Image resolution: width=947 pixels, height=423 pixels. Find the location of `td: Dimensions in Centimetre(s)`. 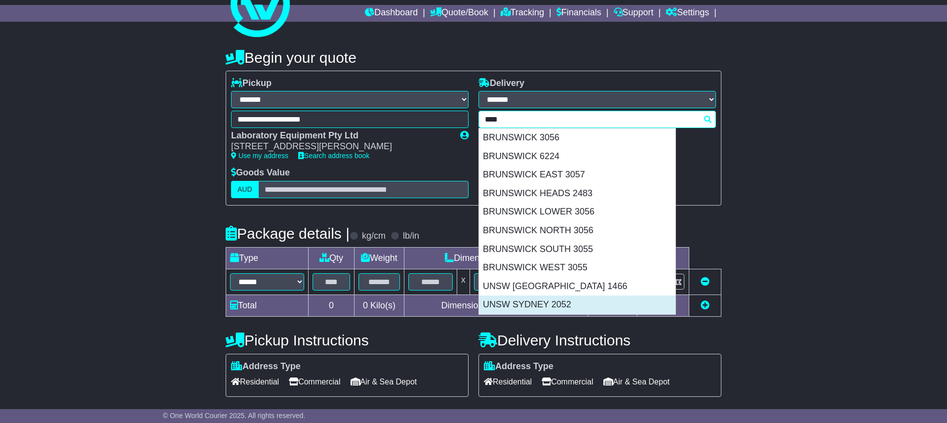

td: Dimensions in Centimetre(s) is located at coordinates (496, 305).